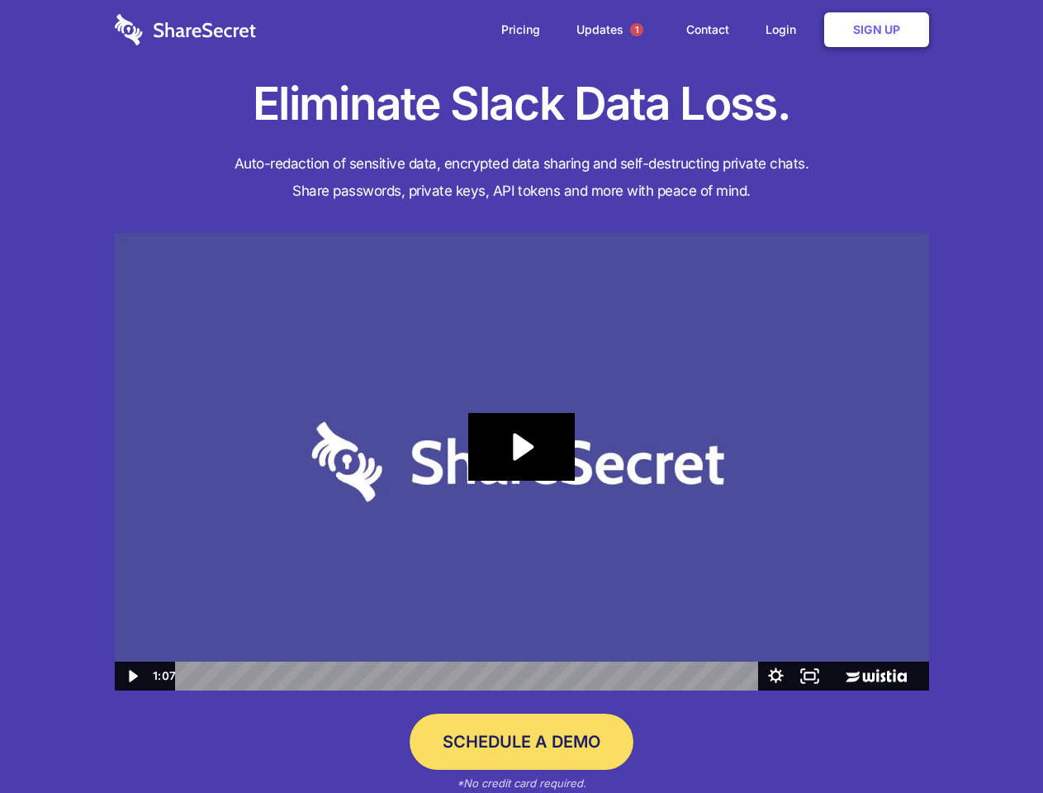 The width and height of the screenshot is (1043, 793). Describe the element at coordinates (708, 30) in the screenshot. I see `a: Contact` at that location.